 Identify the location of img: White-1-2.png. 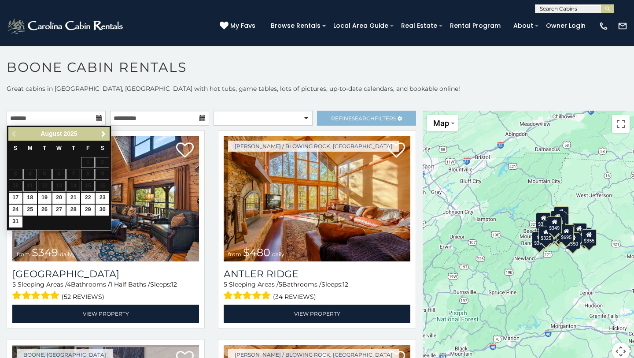
(66, 26).